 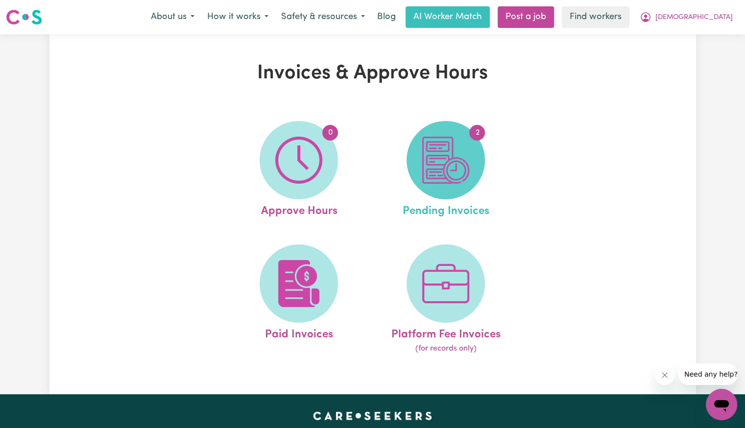 What do you see at coordinates (323, 17) in the screenshot?
I see `button: Safety & resources` at bounding box center [323, 17].